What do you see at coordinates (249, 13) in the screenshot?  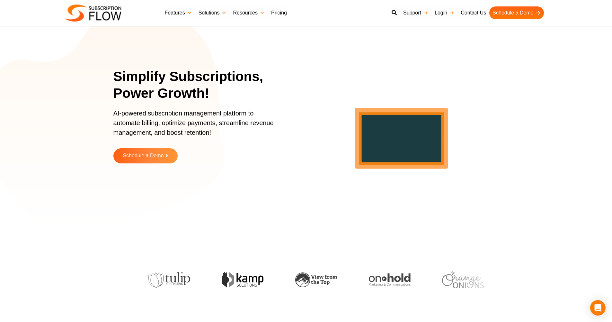 I see `a: Resources` at bounding box center [249, 13].